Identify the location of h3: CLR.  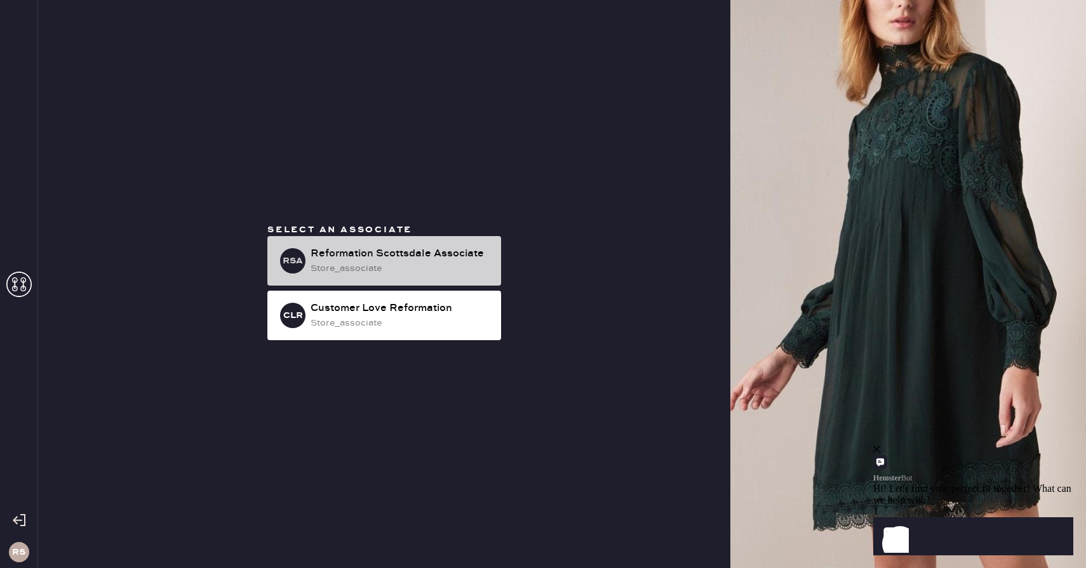
(293, 316).